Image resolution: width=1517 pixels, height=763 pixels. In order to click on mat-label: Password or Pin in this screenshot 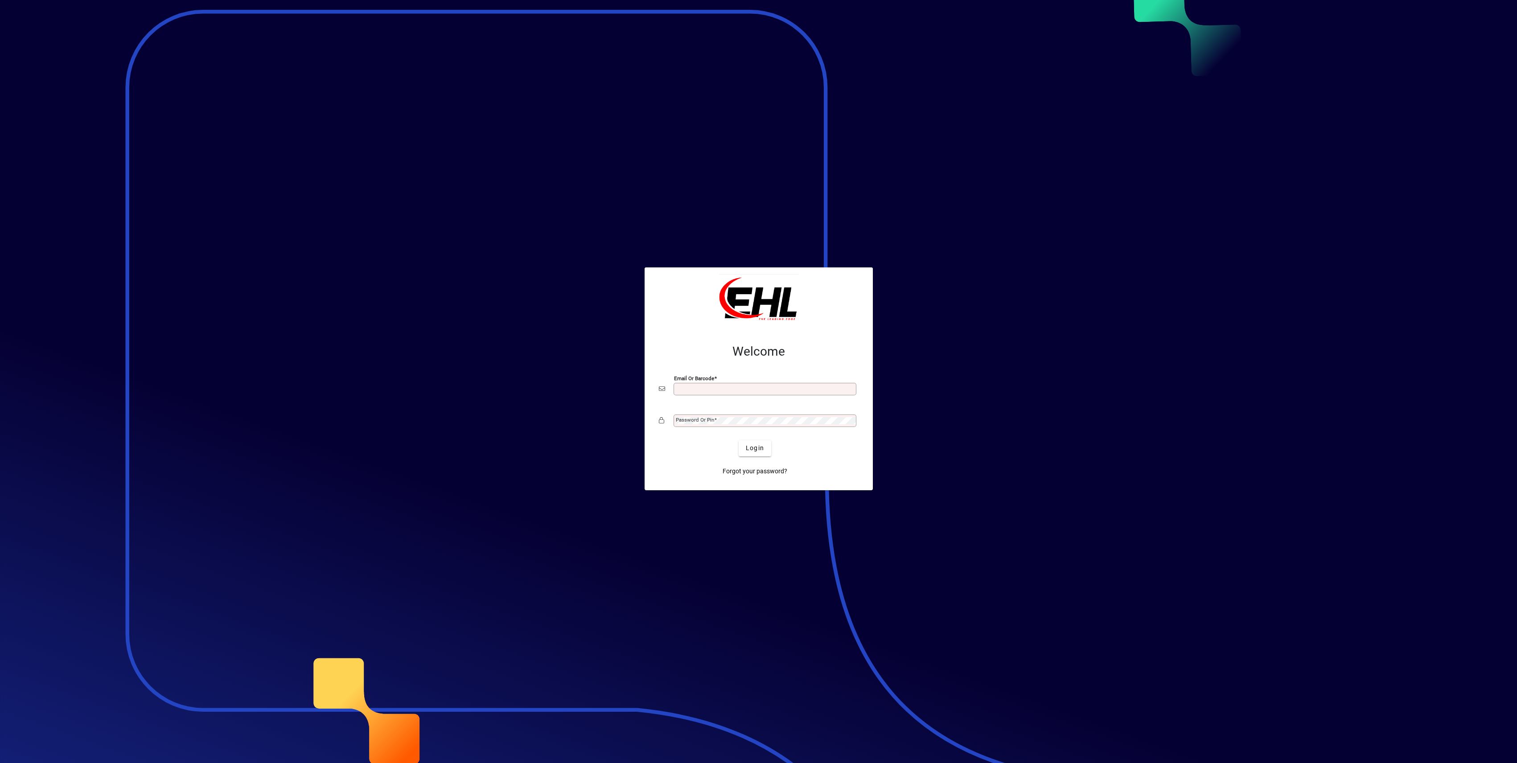, I will do `click(695, 420)`.